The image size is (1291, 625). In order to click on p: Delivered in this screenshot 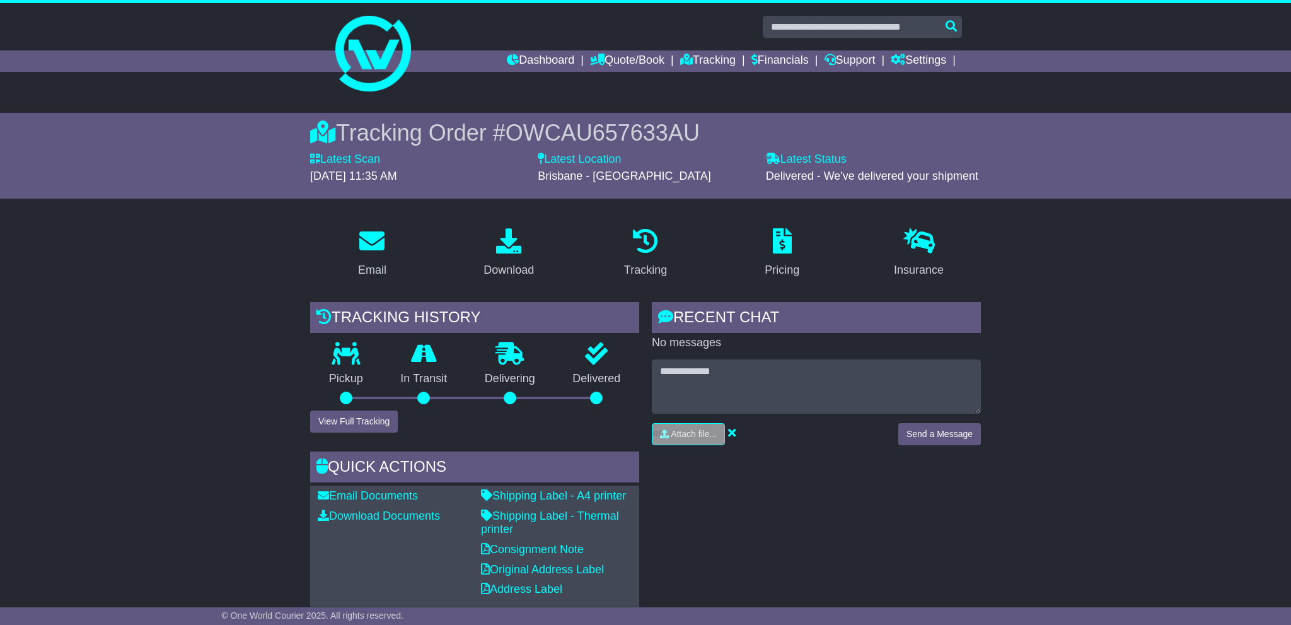, I will do `click(597, 379)`.